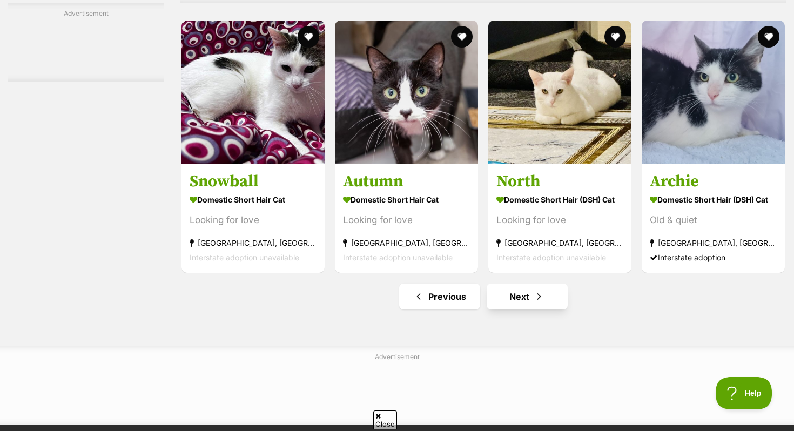  Describe the element at coordinates (483, 297) in the screenshot. I see `nav: Pagination` at that location.